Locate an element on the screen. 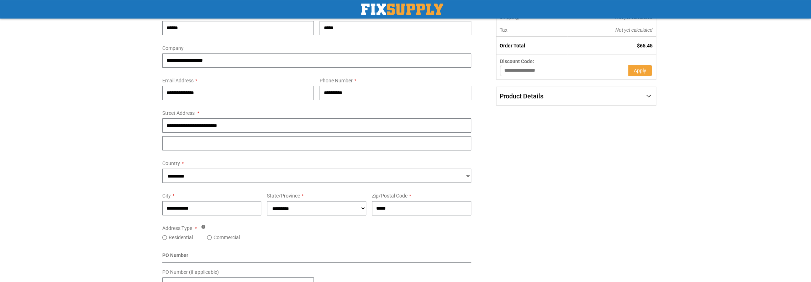  span: Country is located at coordinates (171, 163).